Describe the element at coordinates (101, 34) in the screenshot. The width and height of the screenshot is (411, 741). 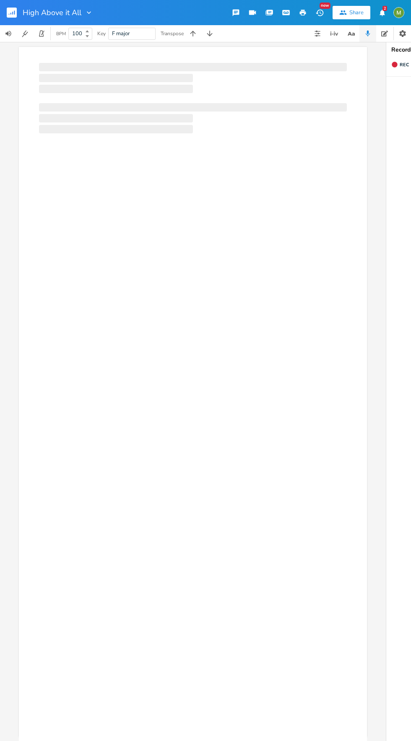
I see `div: Key` at that location.